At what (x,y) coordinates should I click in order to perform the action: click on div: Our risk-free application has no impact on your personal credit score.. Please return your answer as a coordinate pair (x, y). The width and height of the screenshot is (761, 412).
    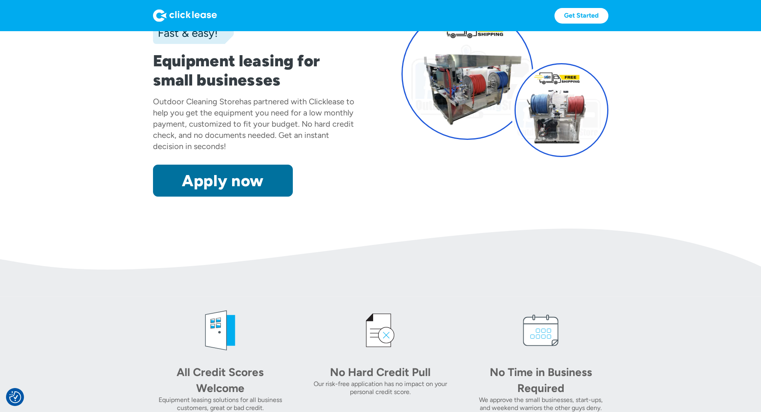
    Looking at the image, I should click on (380, 388).